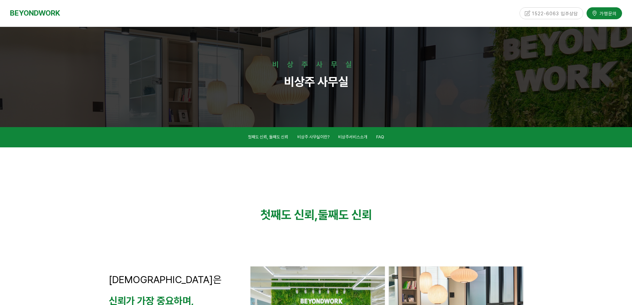  I want to click on a: 첫째도 신뢰, 둘째도 신뢰, so click(268, 138).